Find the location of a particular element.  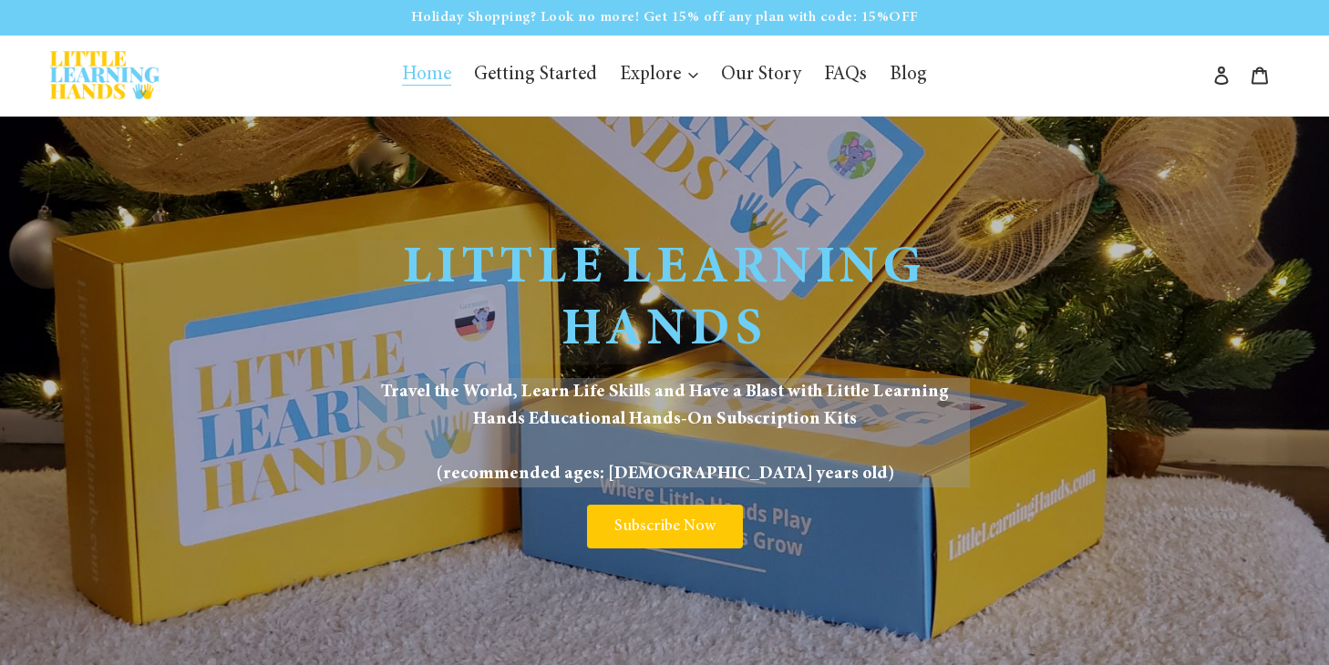

a: Subscribe Now is located at coordinates (664, 527).